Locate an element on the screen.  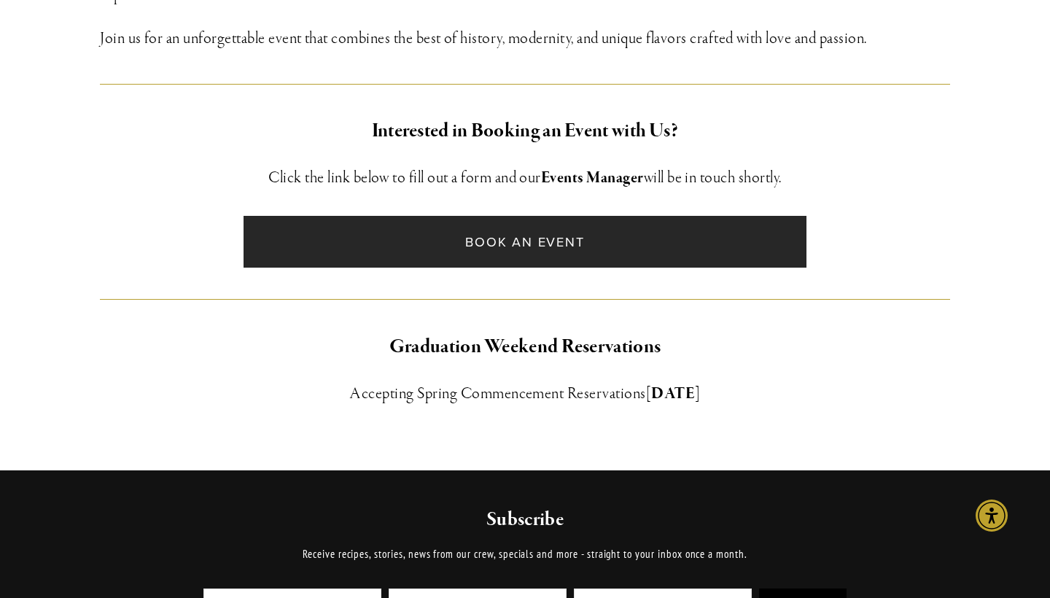
h3: Click the link below to fill out a form and our will be in touch shortly. is located at coordinates (525, 178).